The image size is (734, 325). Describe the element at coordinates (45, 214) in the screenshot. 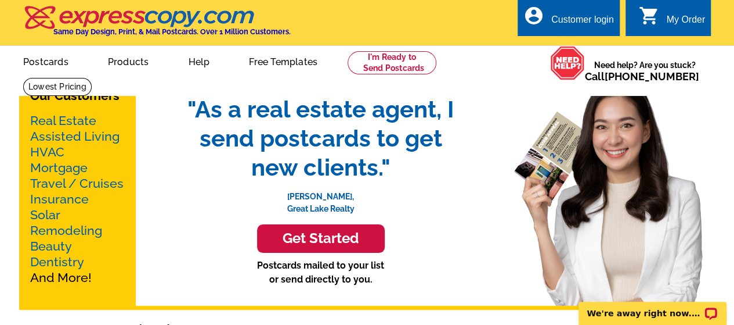

I see `a: Solar` at that location.